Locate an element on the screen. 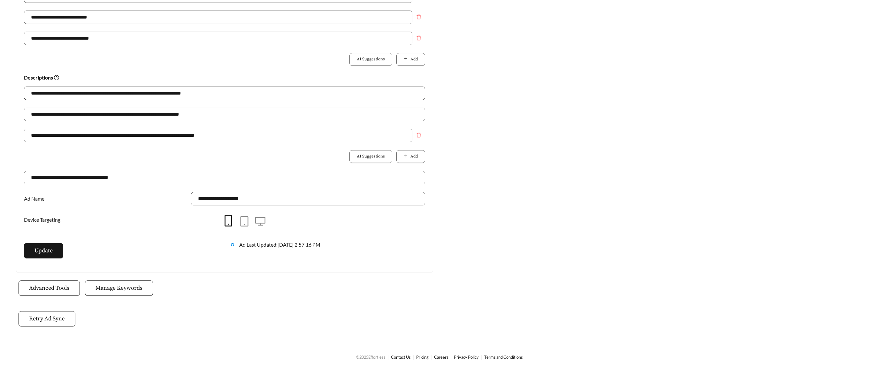  button: mobile is located at coordinates (228, 221).